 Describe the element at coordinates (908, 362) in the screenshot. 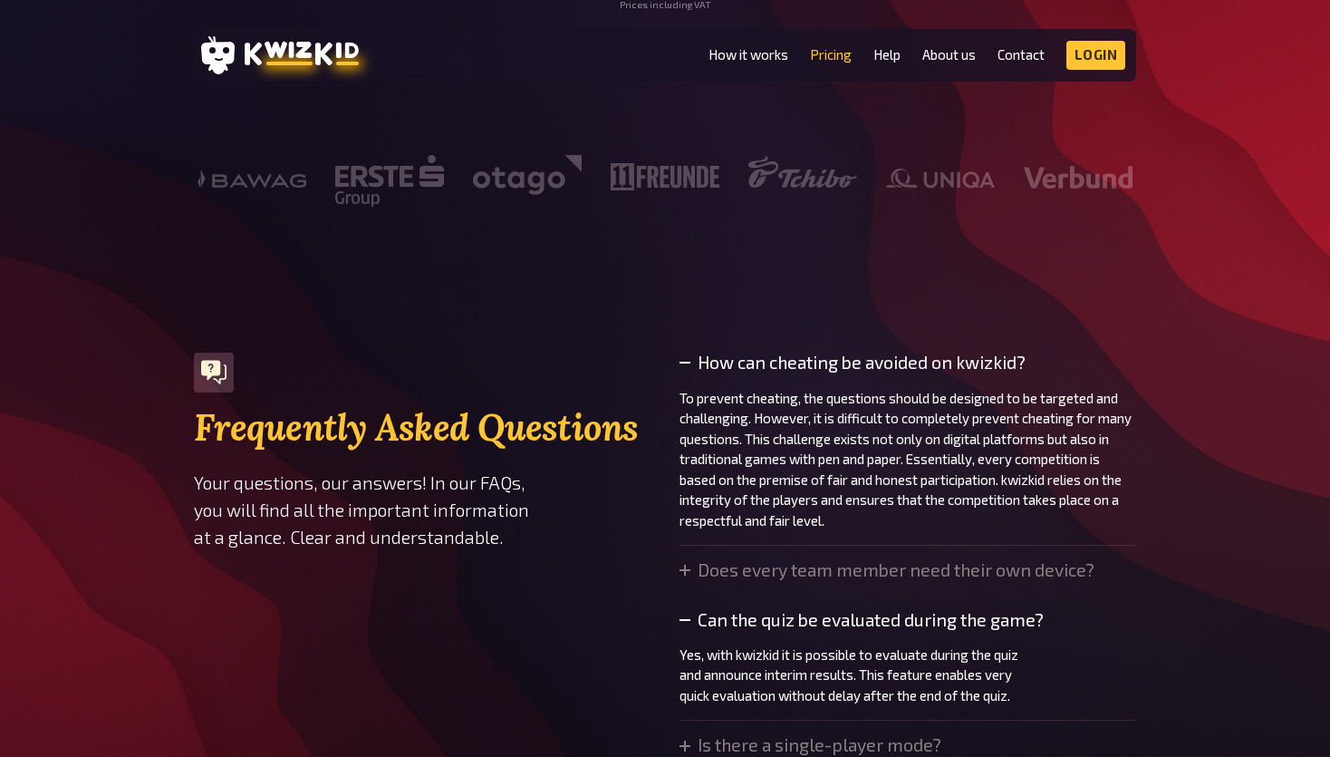

I see `summary: How can cheating be avoided on kwizkid?` at that location.